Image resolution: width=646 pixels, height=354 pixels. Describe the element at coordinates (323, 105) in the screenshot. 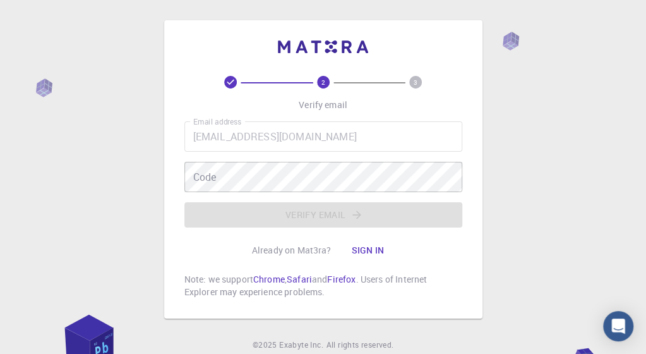

I see `p: Verify email` at that location.